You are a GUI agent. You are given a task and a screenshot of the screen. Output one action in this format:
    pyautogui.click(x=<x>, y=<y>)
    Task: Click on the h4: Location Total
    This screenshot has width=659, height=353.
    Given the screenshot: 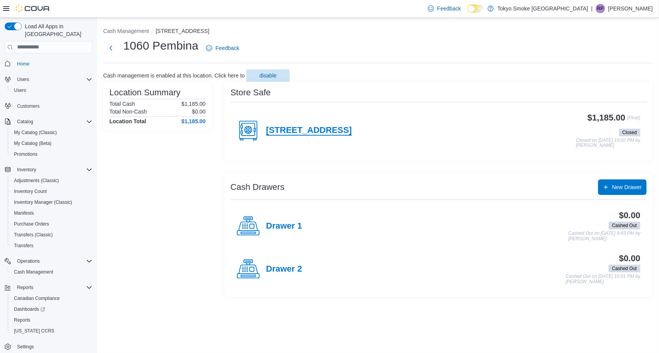 What is the action you would take?
    pyautogui.click(x=128, y=121)
    